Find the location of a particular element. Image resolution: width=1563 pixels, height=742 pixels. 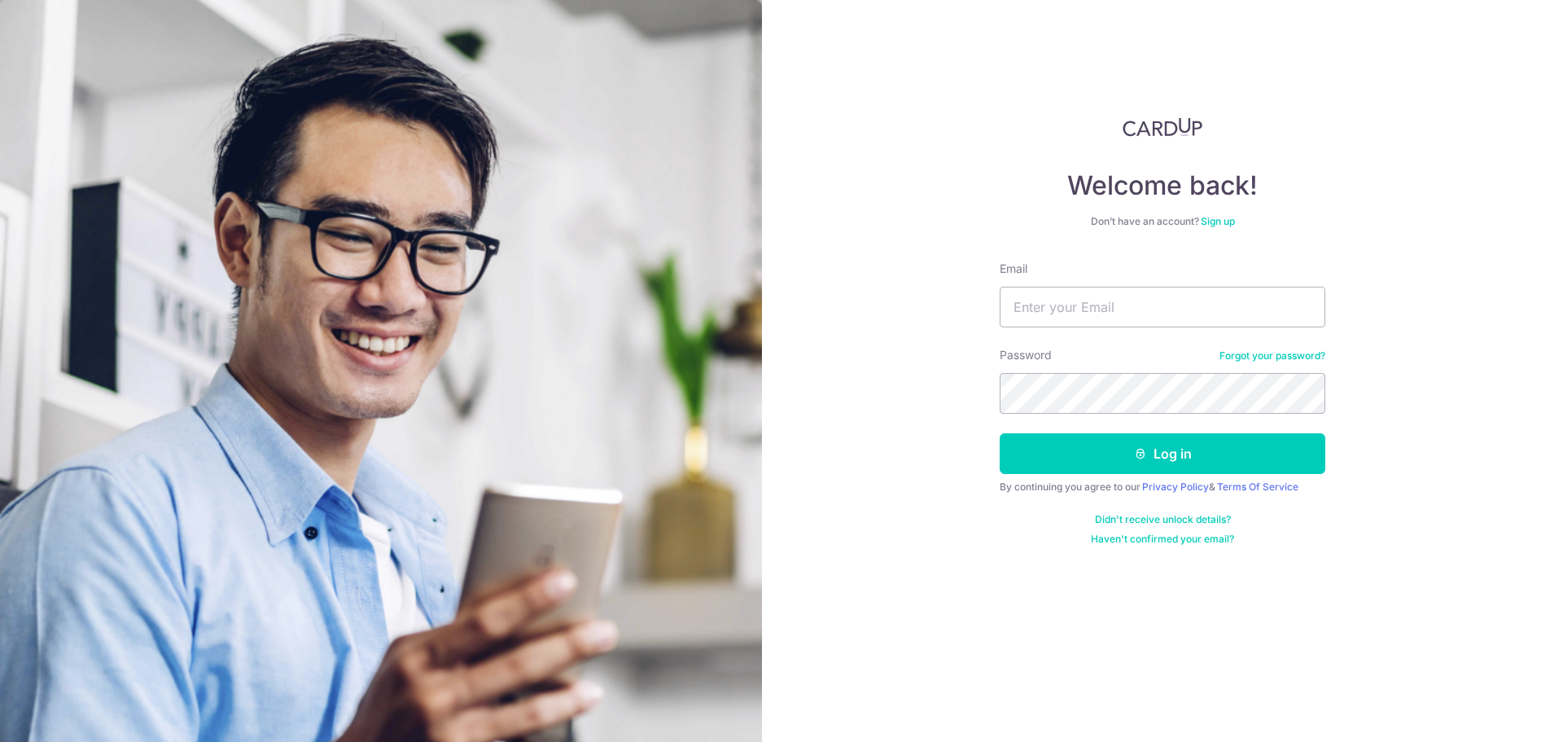

a: Forgot your password? is located at coordinates (1273, 356).